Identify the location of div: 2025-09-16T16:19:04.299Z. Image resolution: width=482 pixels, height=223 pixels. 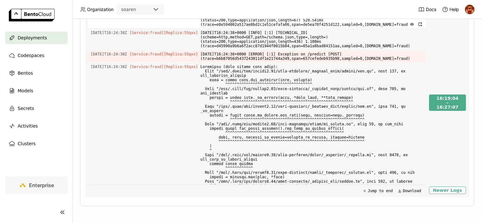
(448, 98).